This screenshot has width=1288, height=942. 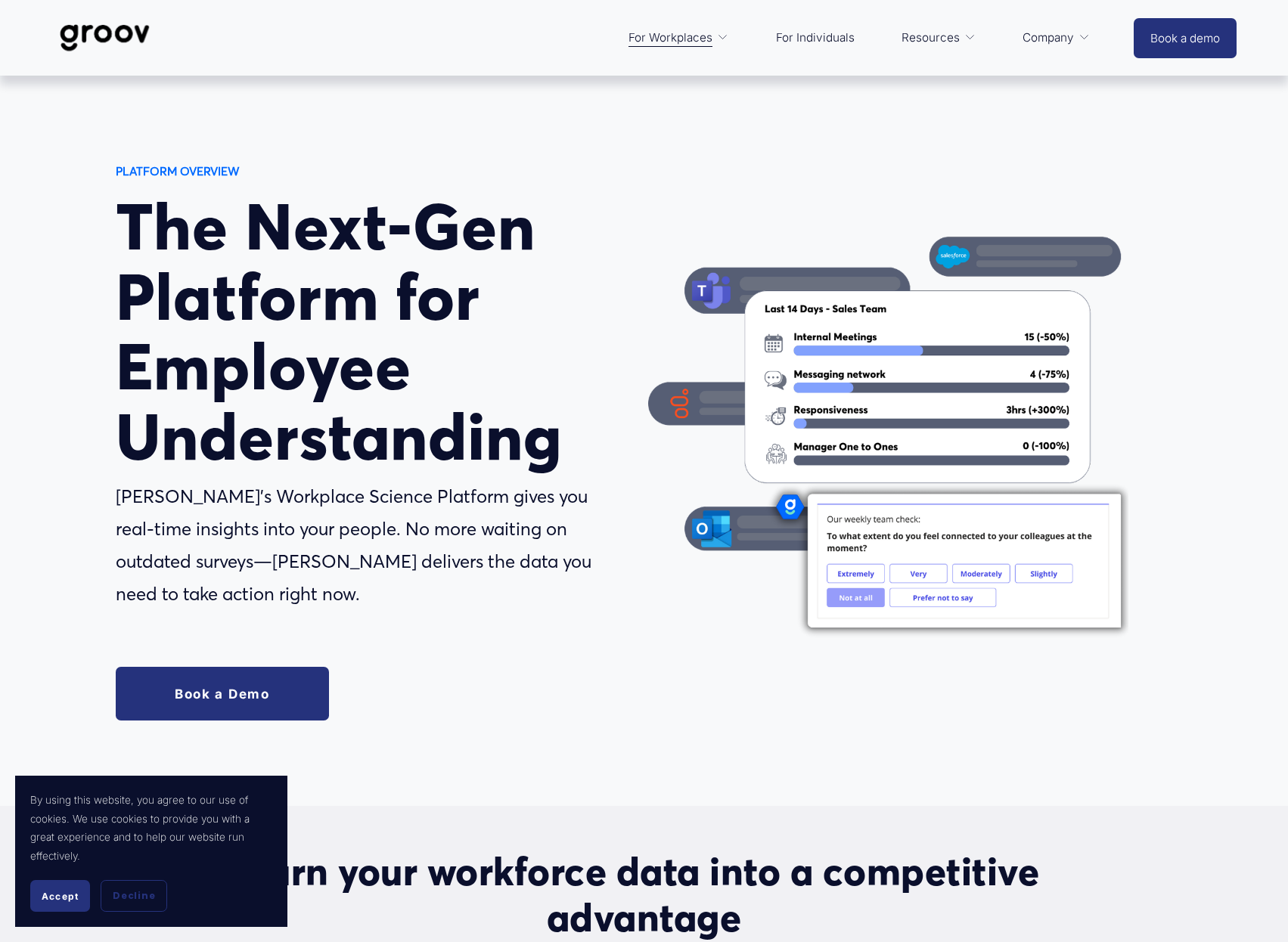 I want to click on span: For Workplaces, so click(x=670, y=37).